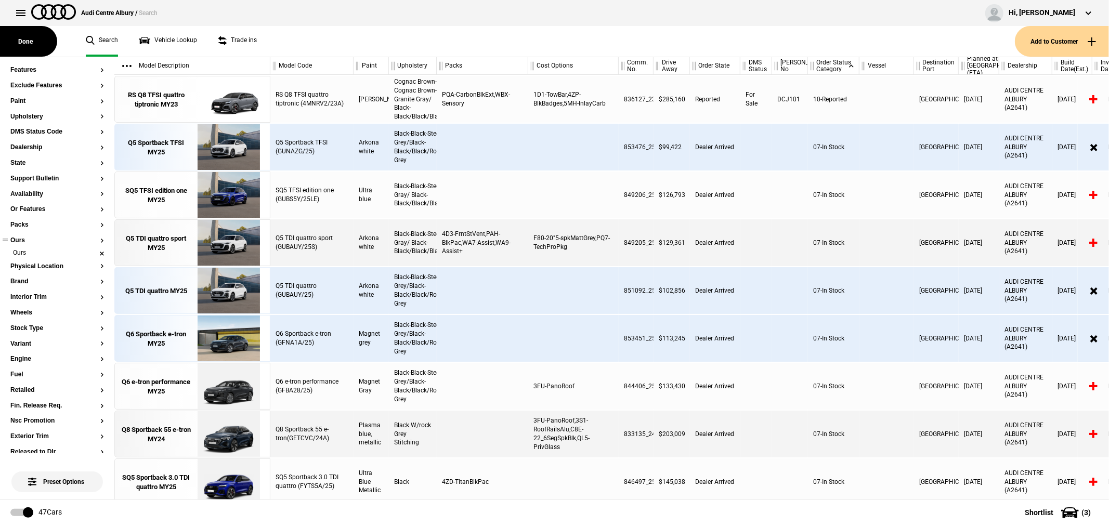  Describe the element at coordinates (57, 70) in the screenshot. I see `button: Features` at that location.